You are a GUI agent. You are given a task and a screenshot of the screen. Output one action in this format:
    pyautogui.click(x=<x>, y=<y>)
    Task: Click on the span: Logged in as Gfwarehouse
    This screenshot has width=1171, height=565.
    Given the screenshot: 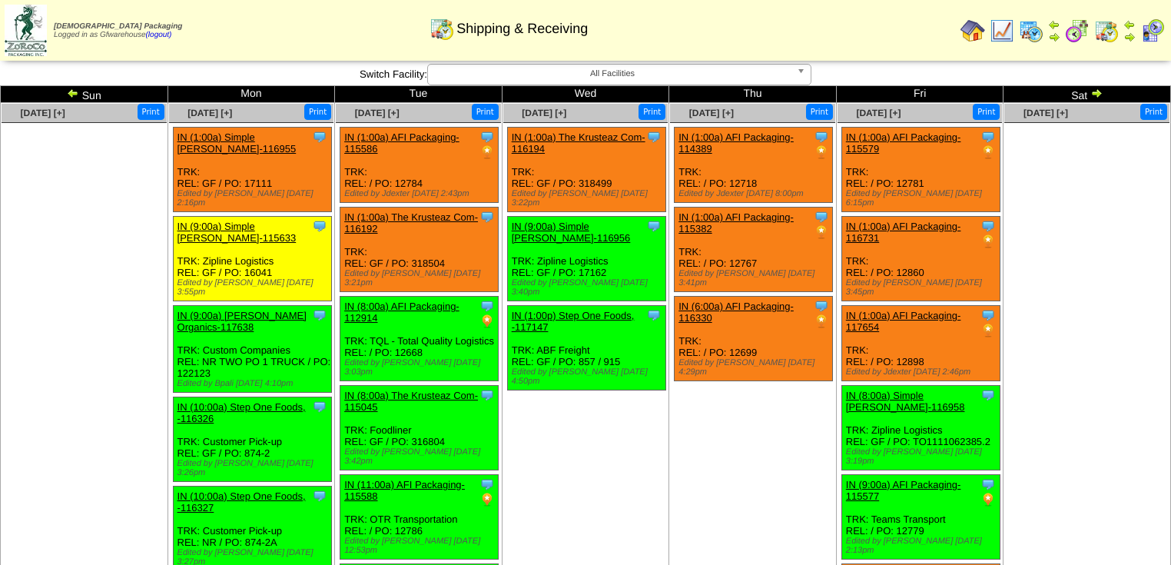 What is the action you would take?
    pyautogui.click(x=118, y=31)
    